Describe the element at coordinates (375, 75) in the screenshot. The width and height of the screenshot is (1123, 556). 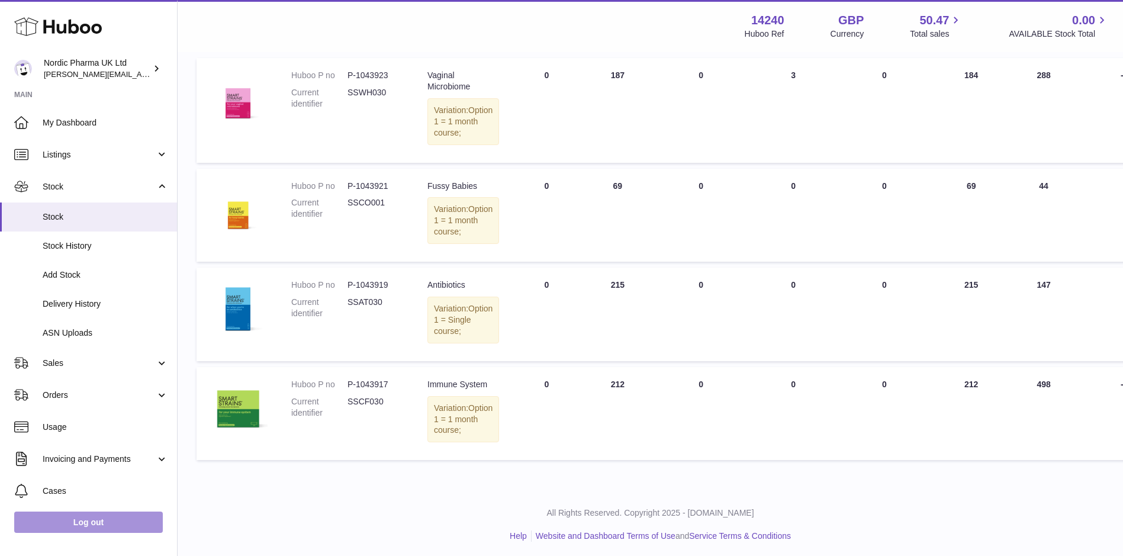
I see `dd: P-1043923` at that location.